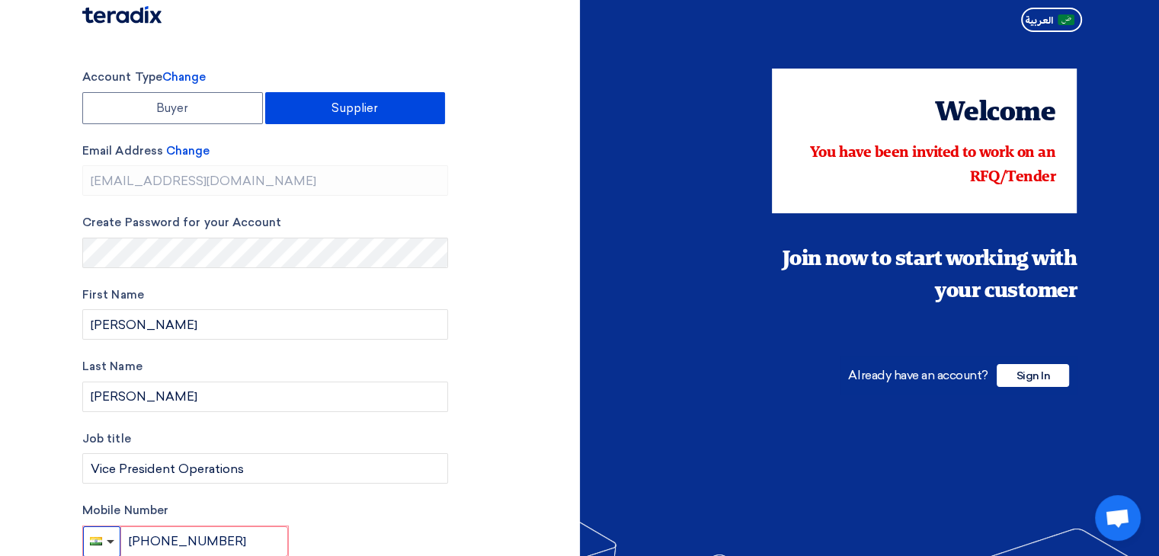 The width and height of the screenshot is (1159, 556). Describe the element at coordinates (265, 295) in the screenshot. I see `label: First Name` at that location.